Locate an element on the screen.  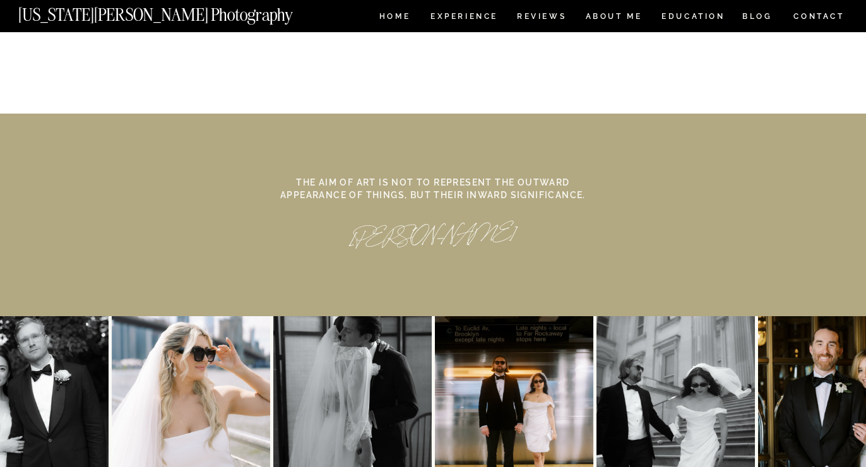
a: CONTACT is located at coordinates (819, 16).